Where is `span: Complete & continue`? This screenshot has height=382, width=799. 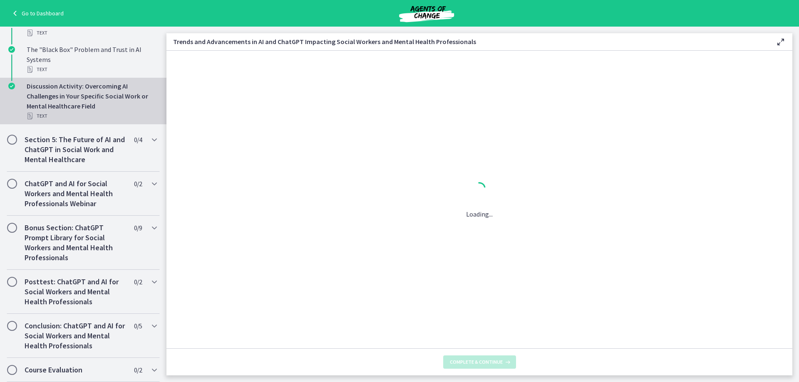
span: Complete & continue is located at coordinates (476, 362).